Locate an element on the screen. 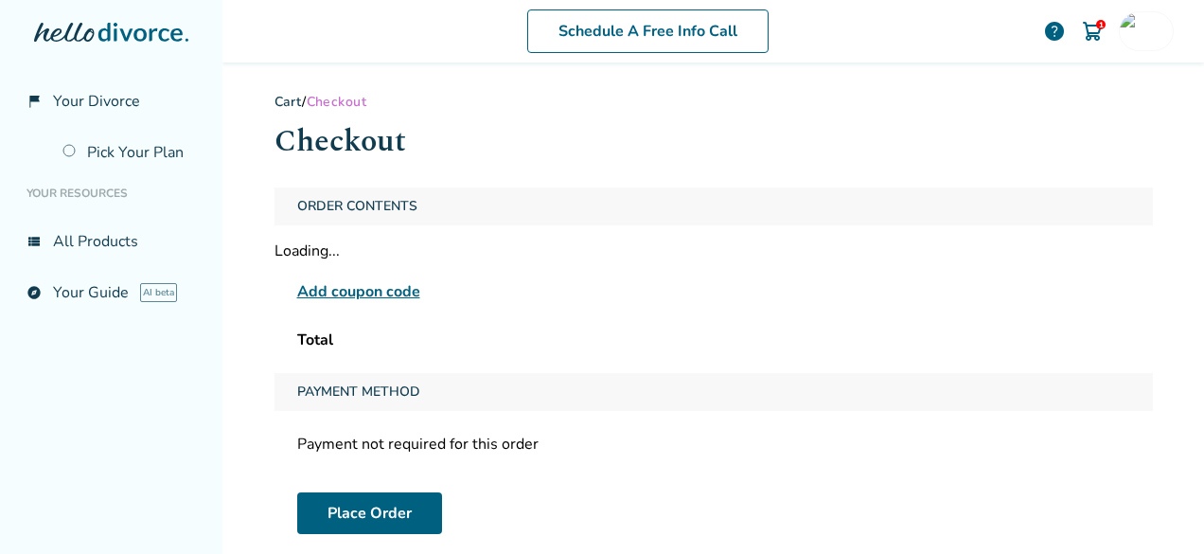 The height and width of the screenshot is (554, 1204). div: Loading... is located at coordinates (714, 251).